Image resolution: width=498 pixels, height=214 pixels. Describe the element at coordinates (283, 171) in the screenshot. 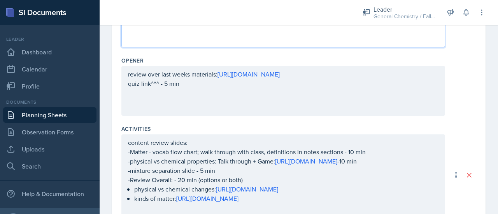

I see `p: -mixture separation slide - 5 min` at that location.